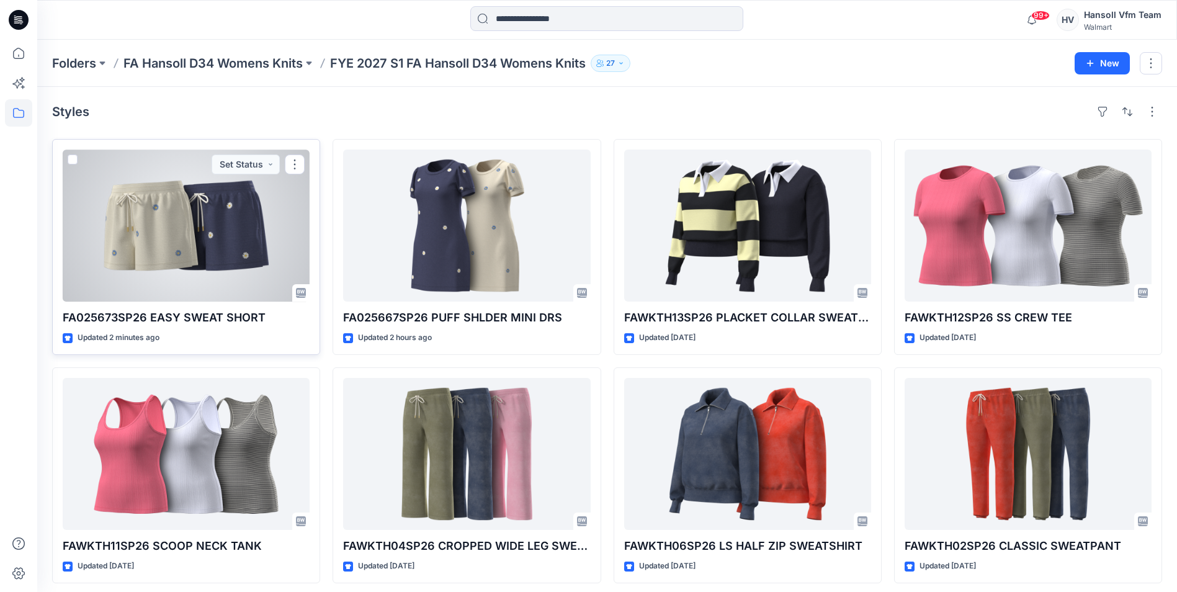  What do you see at coordinates (747, 453) in the screenshot?
I see `a: FAWKTH06SP26 LS HALF ZIP SWEATSHIRT` at bounding box center [747, 453].